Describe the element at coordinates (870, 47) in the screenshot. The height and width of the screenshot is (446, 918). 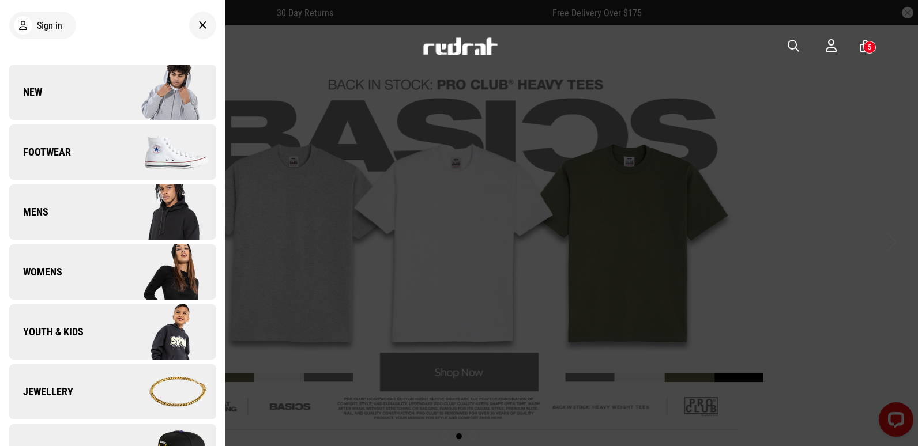
I see `div: 5` at that location.